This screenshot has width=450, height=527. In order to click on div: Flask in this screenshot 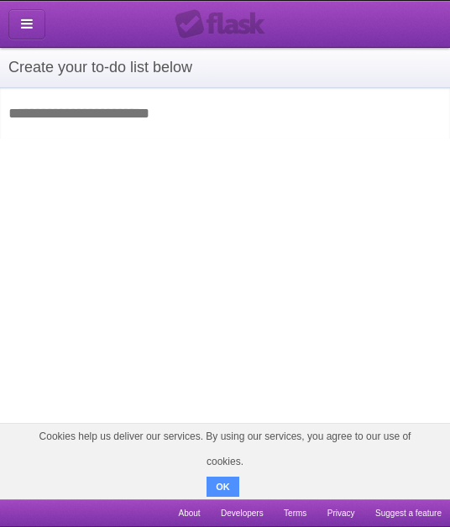, I will do `click(225, 24)`.